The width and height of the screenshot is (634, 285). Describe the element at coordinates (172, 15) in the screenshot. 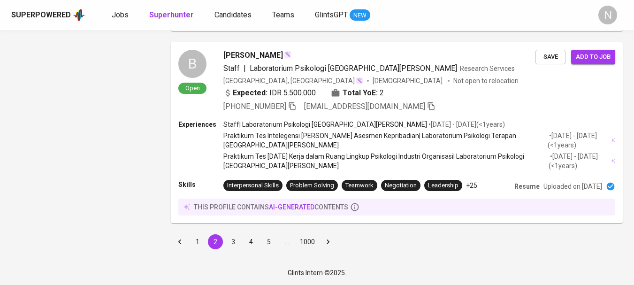

I see `a: Superhunter` at that location.